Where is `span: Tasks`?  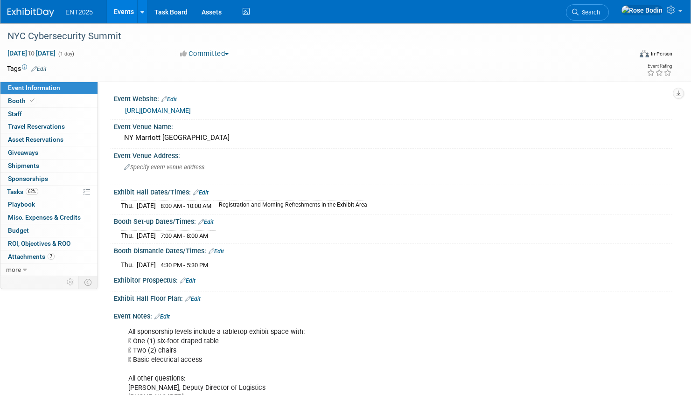 span: Tasks is located at coordinates (22, 192).